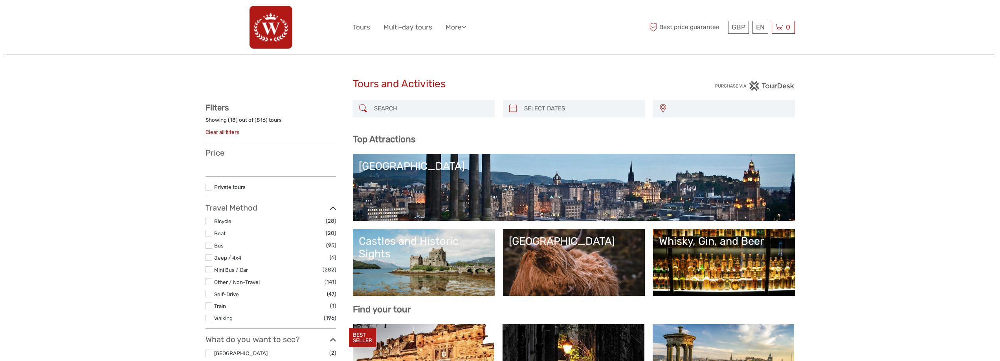 The width and height of the screenshot is (1000, 361). I want to click on span: (196), so click(330, 318).